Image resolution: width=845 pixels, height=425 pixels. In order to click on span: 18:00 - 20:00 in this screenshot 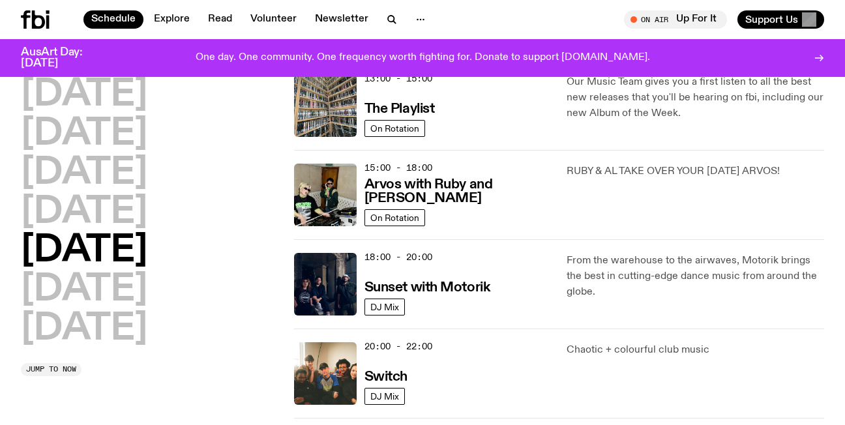, I will do `click(398, 257)`.